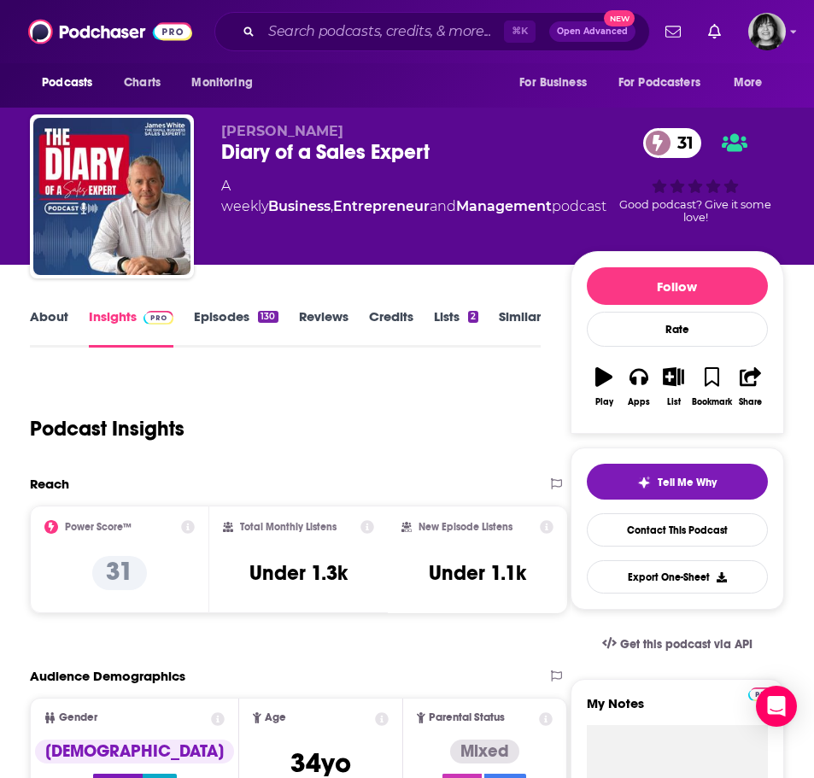 This screenshot has height=778, width=814. I want to click on span: Get this podcast via API, so click(686, 644).